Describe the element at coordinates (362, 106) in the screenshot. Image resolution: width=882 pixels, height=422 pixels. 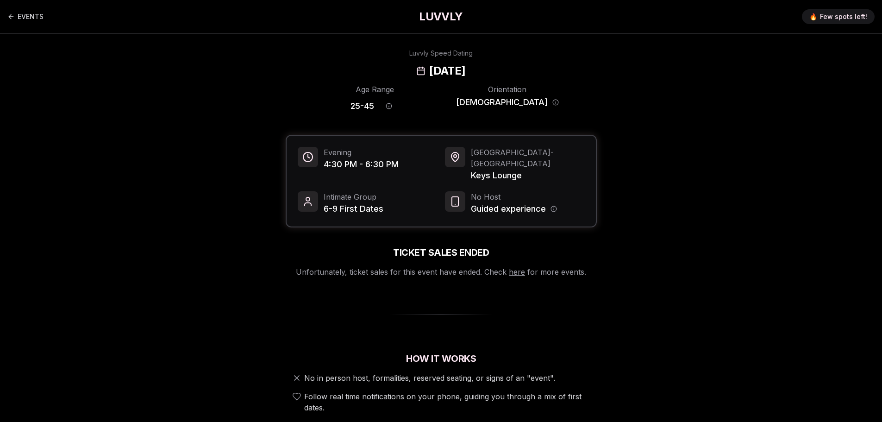
I see `span: 25 - 45` at that location.